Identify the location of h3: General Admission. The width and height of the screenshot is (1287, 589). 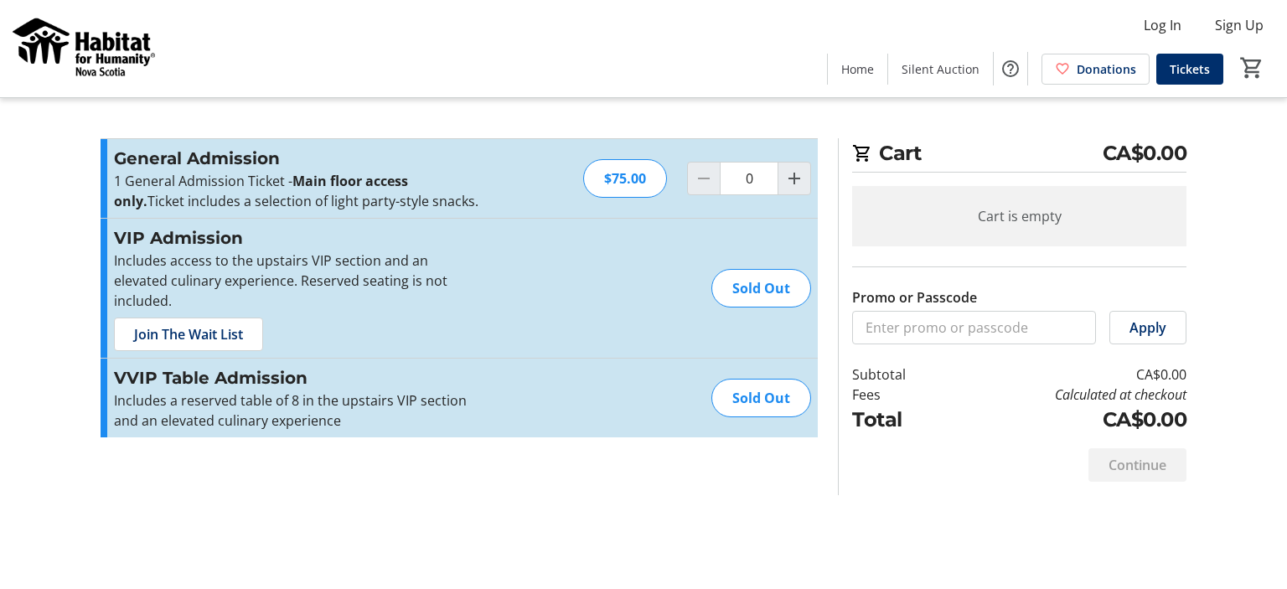
(297, 158).